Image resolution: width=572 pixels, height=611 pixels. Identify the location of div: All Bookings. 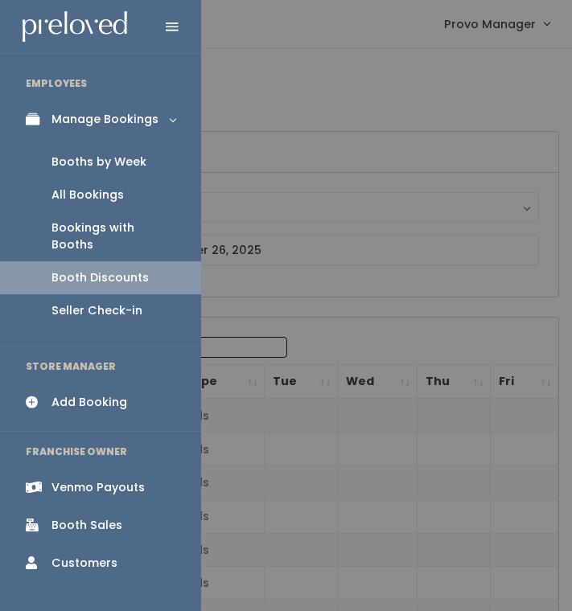
(88, 195).